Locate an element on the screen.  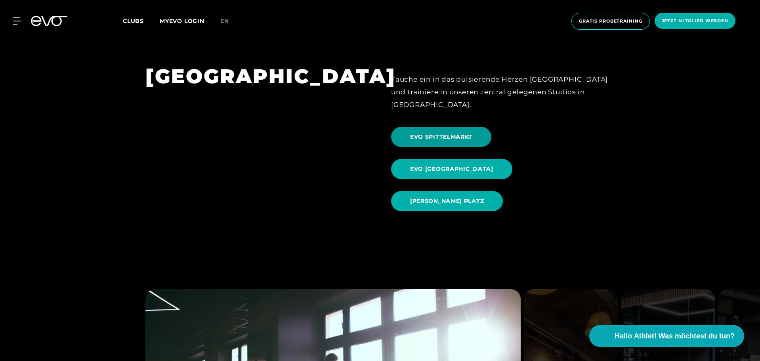
a: Clubs is located at coordinates (141, 21).